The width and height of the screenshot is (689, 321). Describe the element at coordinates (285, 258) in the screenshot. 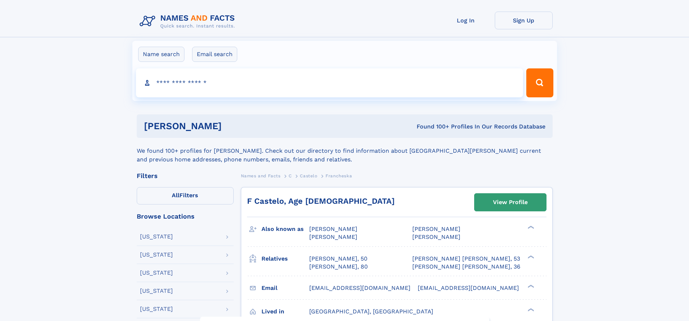

I see `h3: Relatives` at that location.